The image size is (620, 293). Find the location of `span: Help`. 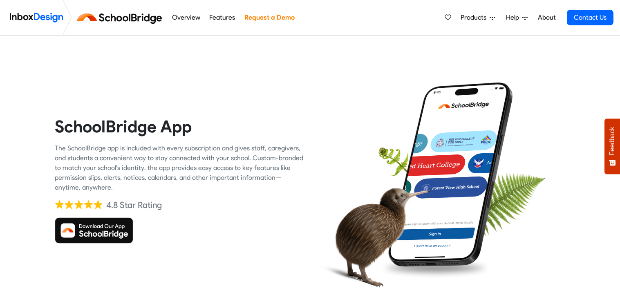

span: Help is located at coordinates (515, 18).